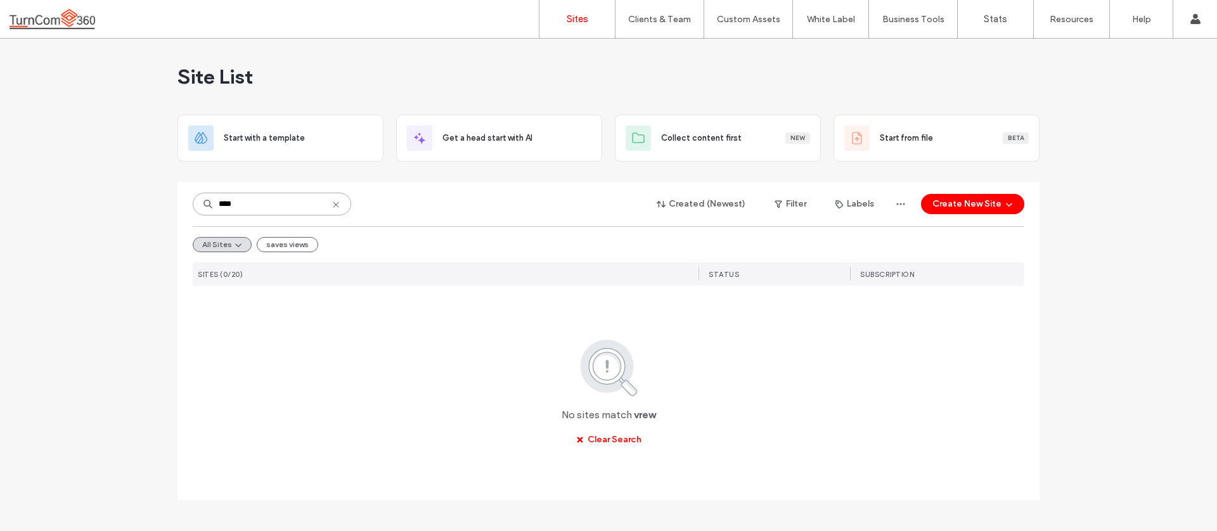 Image resolution: width=1217 pixels, height=531 pixels. What do you see at coordinates (220, 274) in the screenshot?
I see `span: SITES (0/20)` at bounding box center [220, 274].